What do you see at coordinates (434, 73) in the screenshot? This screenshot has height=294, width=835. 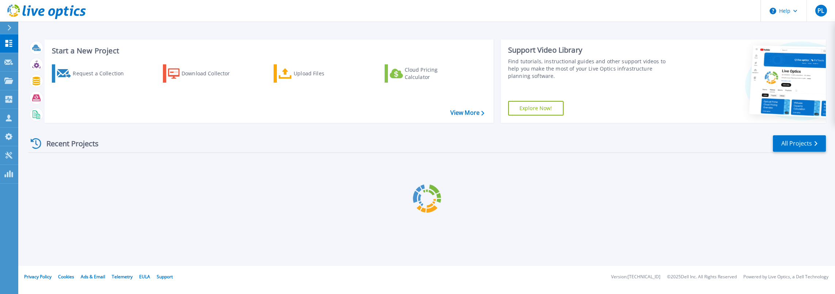 I see `div: Cloud Pricing Calculator` at bounding box center [434, 73].